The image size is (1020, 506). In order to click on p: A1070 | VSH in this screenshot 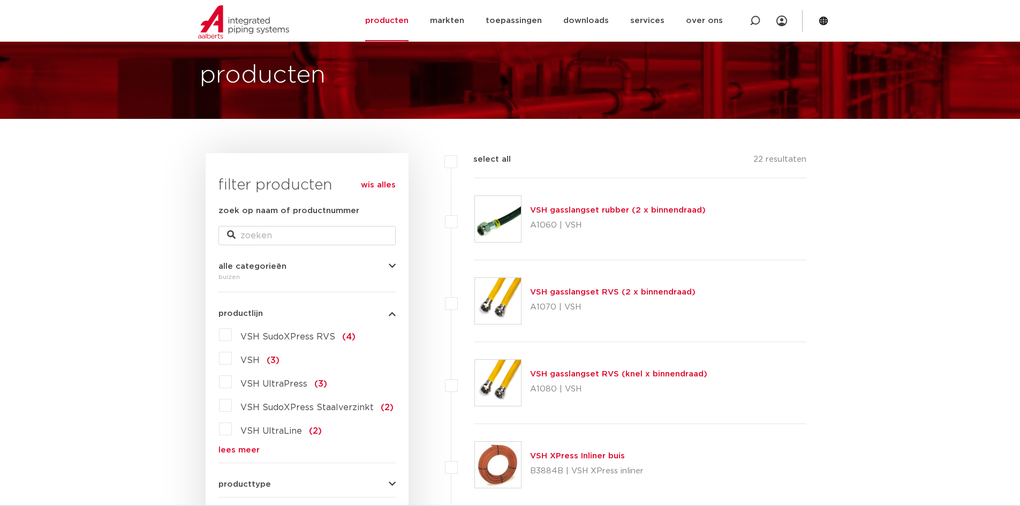, I will do `click(613, 307)`.